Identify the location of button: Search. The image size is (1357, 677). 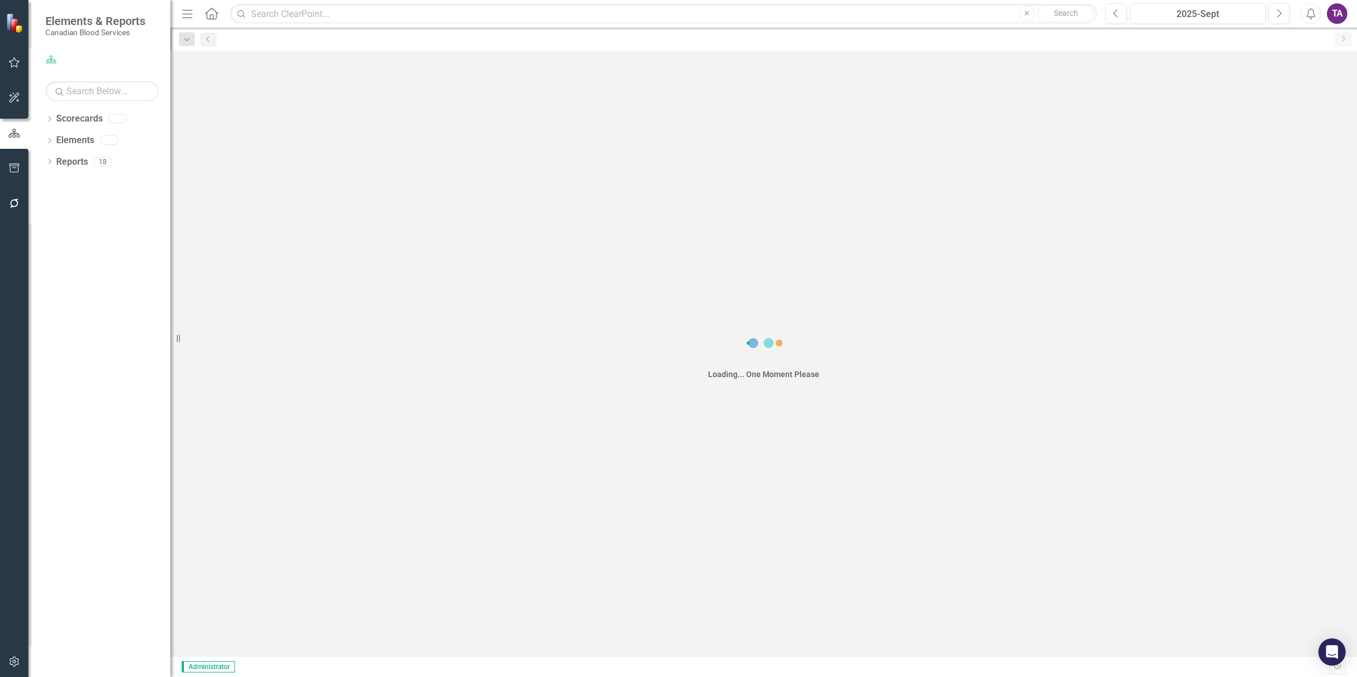
(1065, 14).